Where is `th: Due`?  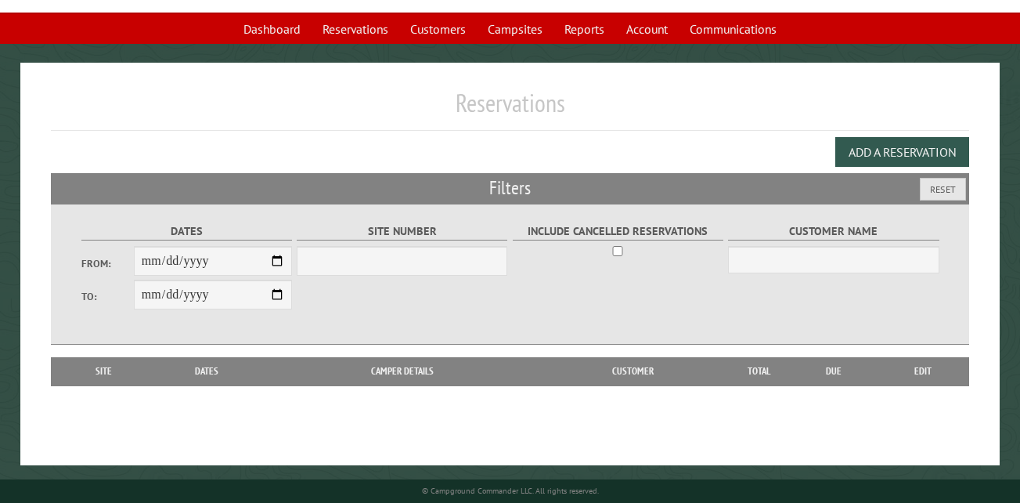 th: Due is located at coordinates (834, 371).